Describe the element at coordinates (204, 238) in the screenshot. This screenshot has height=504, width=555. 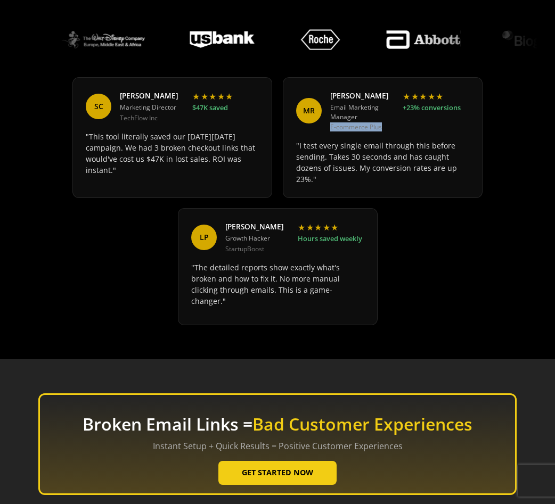
I see `div: LP` at that location.